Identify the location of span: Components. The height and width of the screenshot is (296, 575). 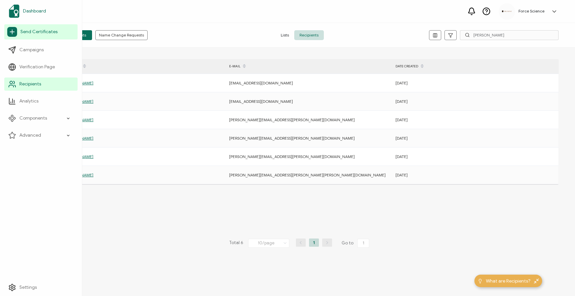
(33, 118).